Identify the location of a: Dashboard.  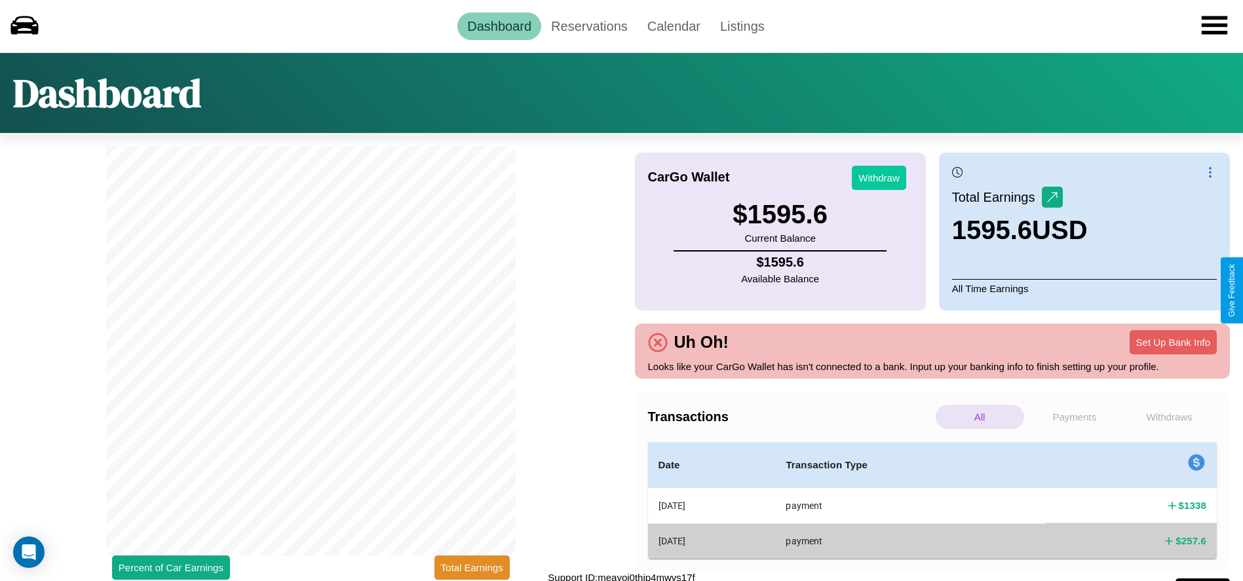
(499, 26).